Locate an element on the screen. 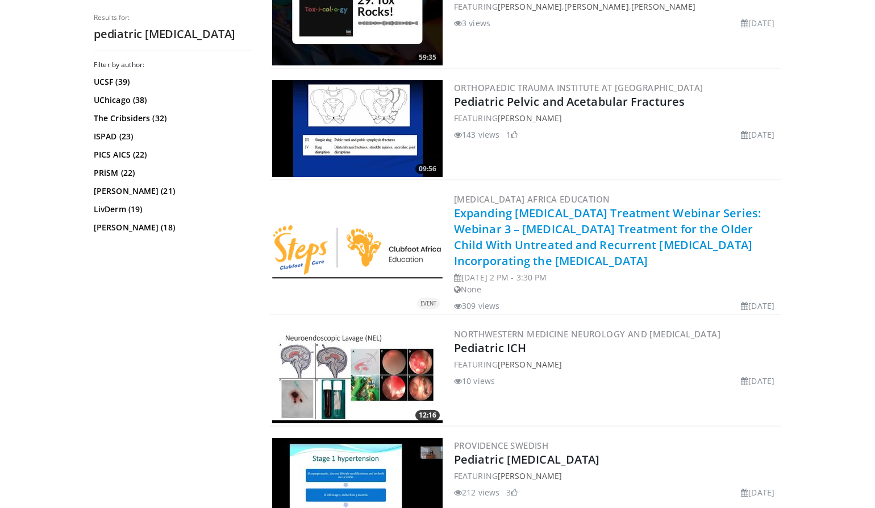  img: 17ebd2cc-a4ef-4747-9baf-62634c17b982.300x170_q85_crop-smart_upscale.jpg is located at coordinates (358, 128).